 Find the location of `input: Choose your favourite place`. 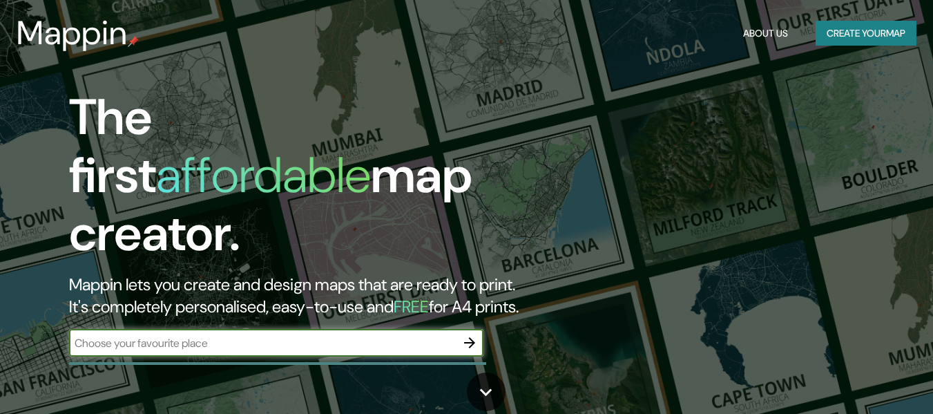

input: Choose your favourite place is located at coordinates (262, 342).